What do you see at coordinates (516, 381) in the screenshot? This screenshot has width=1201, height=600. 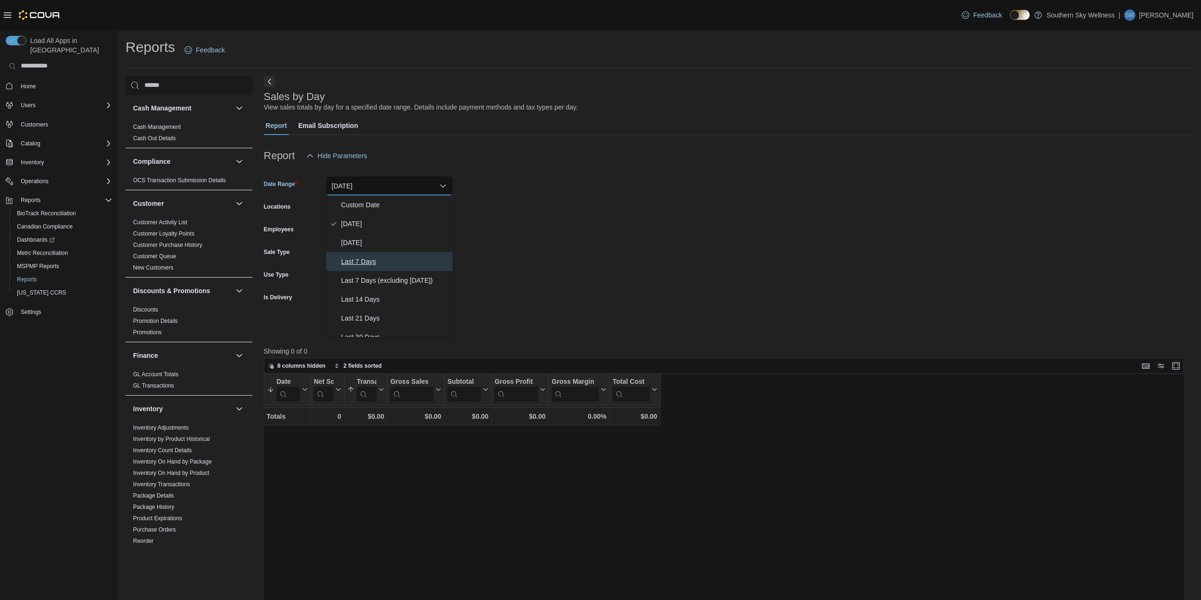 I see `div: Gross Profit` at bounding box center [516, 381].